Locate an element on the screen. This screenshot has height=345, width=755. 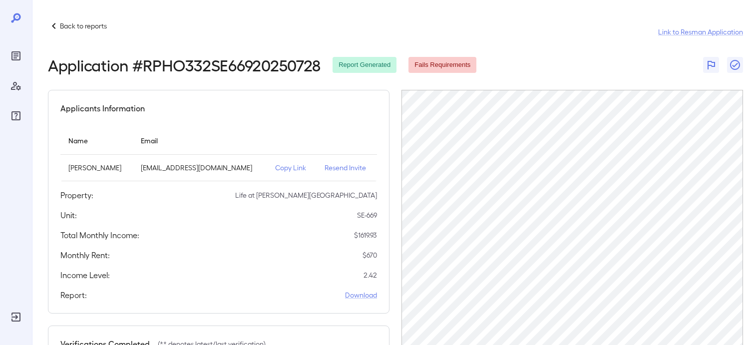
h5: Total Monthly Income: is located at coordinates (100, 235).